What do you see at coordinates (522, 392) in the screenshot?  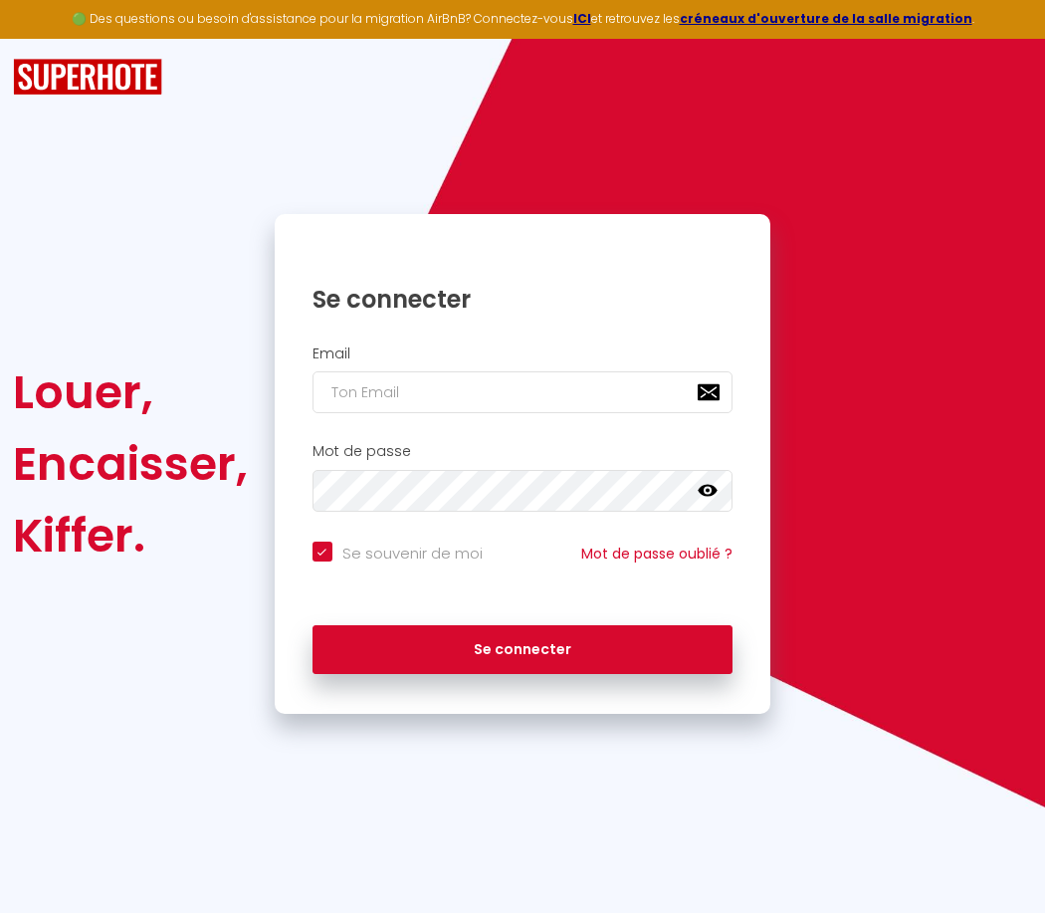 I see `input: Ton Email` at bounding box center [522, 392].